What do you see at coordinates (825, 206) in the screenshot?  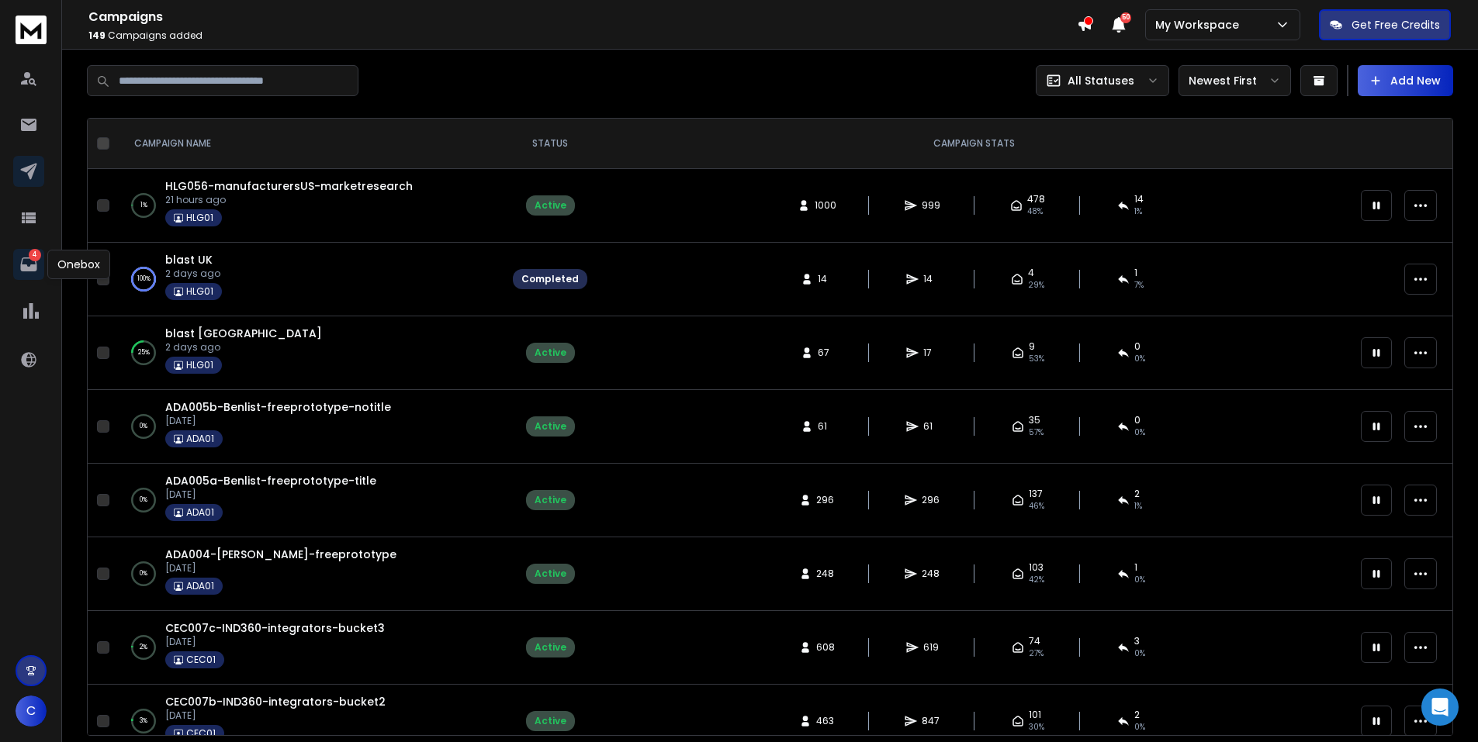 I see `span: 1000` at bounding box center [825, 206].